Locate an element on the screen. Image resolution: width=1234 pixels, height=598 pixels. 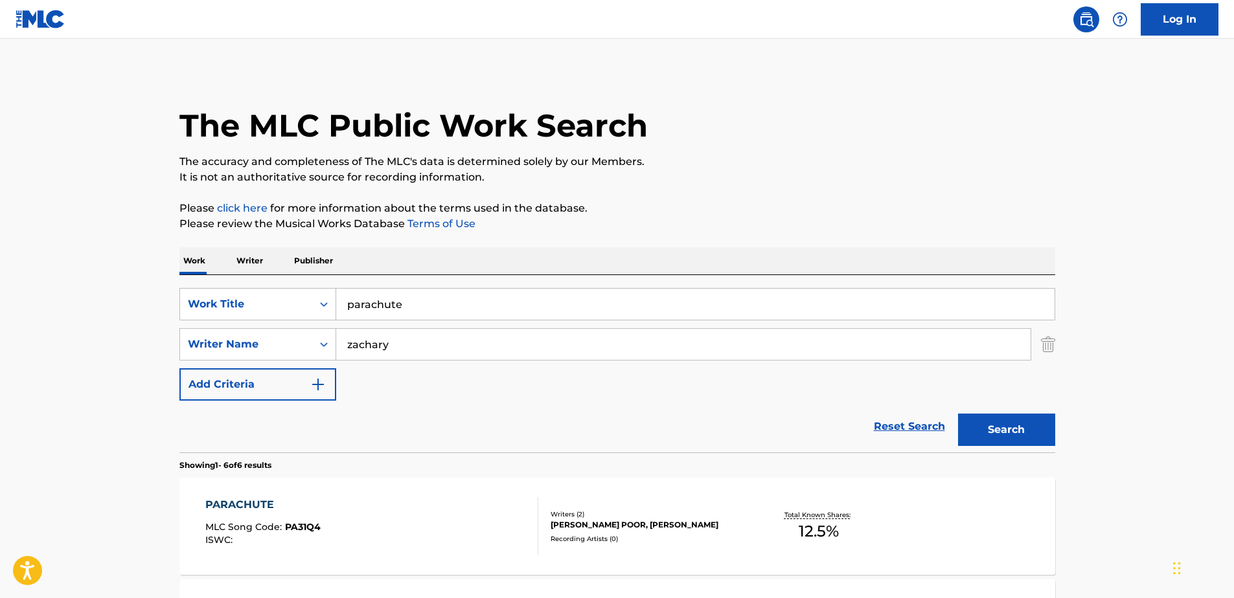
a: Log In is located at coordinates (1179, 19).